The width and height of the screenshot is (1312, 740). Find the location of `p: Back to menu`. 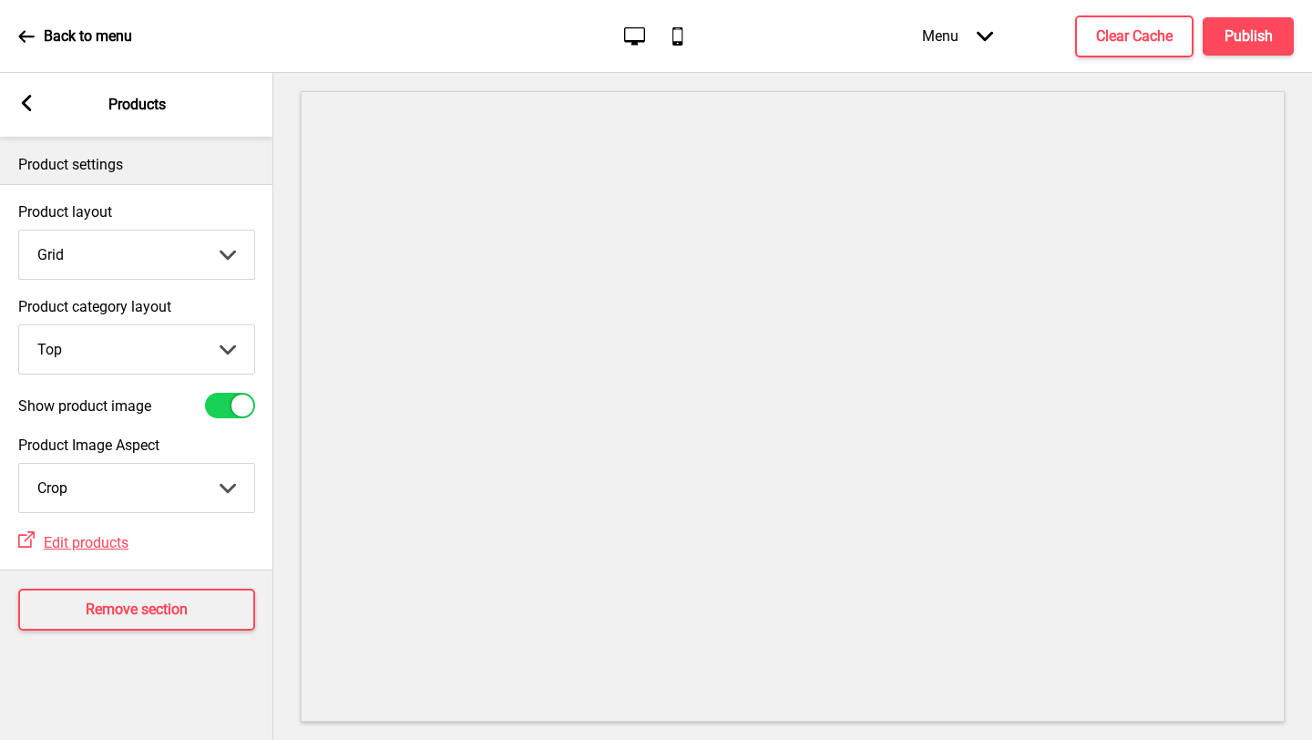

p: Back to menu is located at coordinates (87, 36).